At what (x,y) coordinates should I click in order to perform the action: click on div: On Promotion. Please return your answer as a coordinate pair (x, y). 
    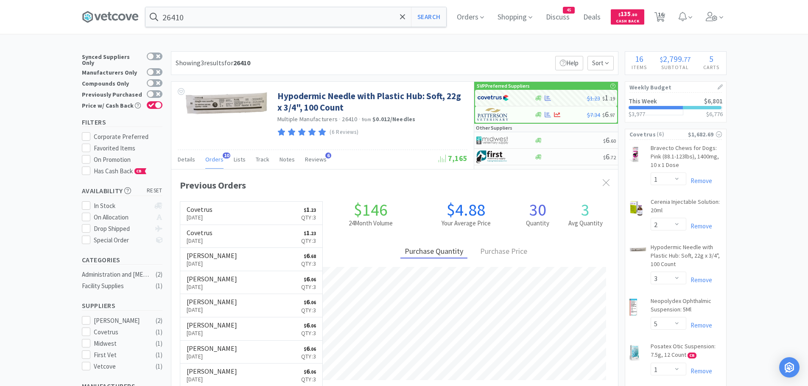
    Looking at the image, I should click on (128, 160).